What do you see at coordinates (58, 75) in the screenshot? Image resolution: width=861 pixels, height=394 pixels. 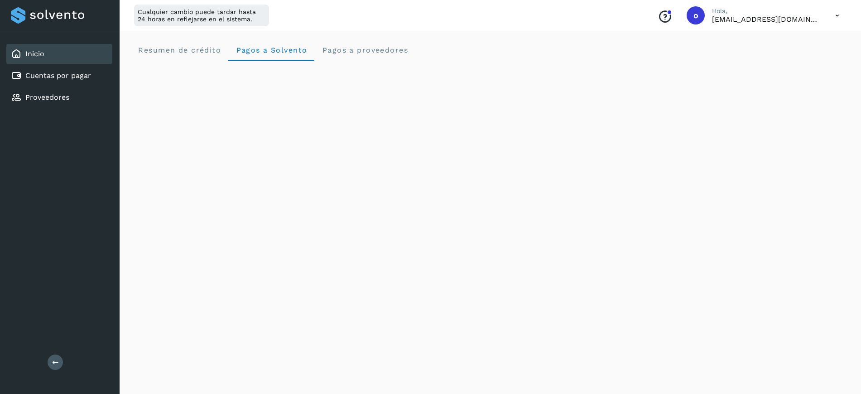 I see `a: Cuentas por pagar` at bounding box center [58, 75].